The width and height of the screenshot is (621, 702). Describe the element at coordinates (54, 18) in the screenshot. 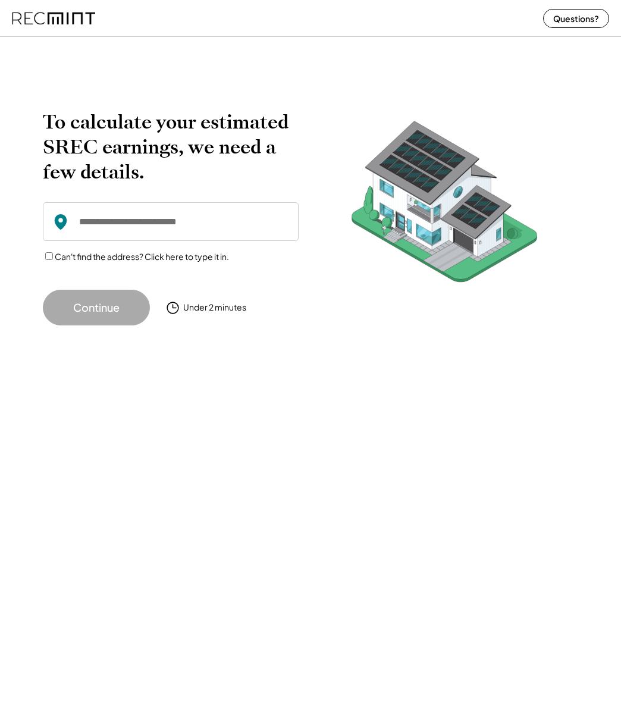

I see `img: recmint-logotype%403x%20%281%29.jpeg` at that location.